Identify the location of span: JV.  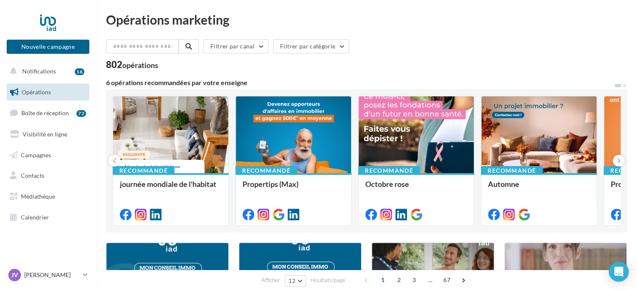
(15, 275).